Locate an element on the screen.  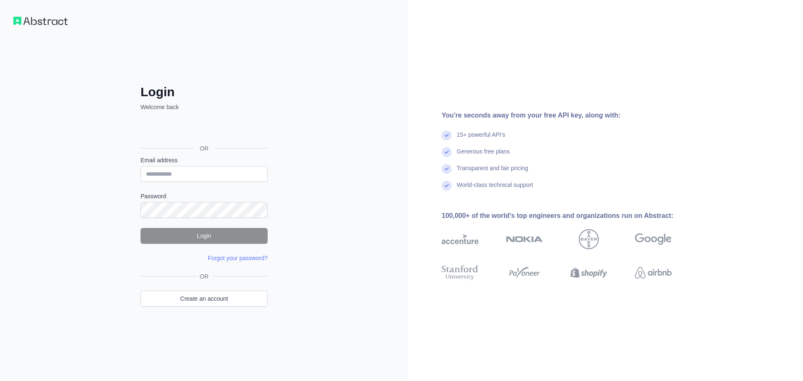
img: stanford university is located at coordinates (460, 273).